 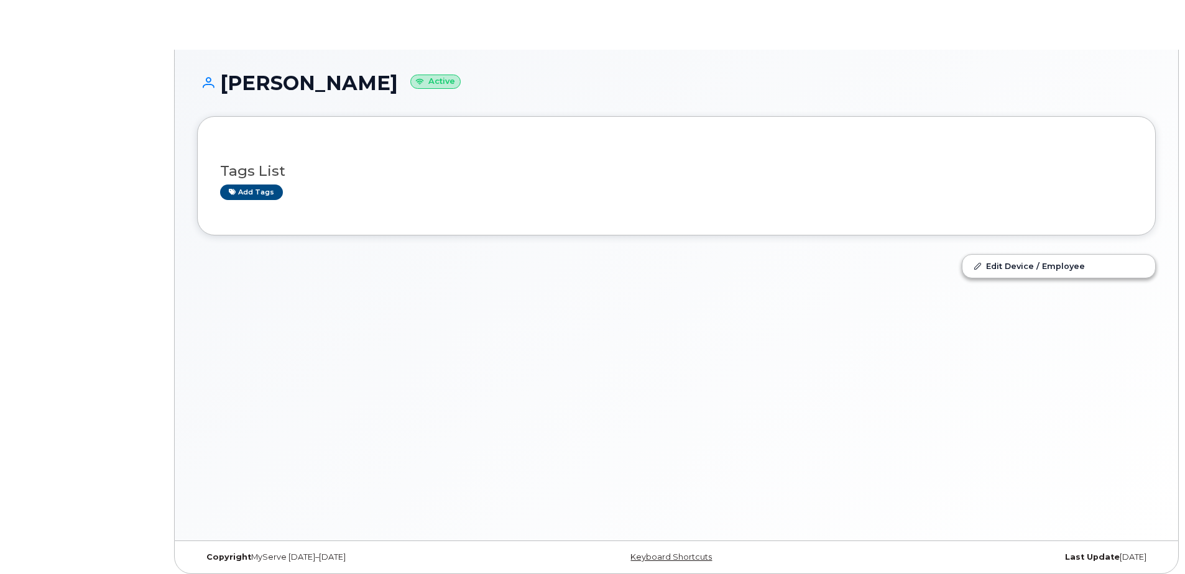 What do you see at coordinates (676, 171) in the screenshot?
I see `h3: Tags List` at bounding box center [676, 171].